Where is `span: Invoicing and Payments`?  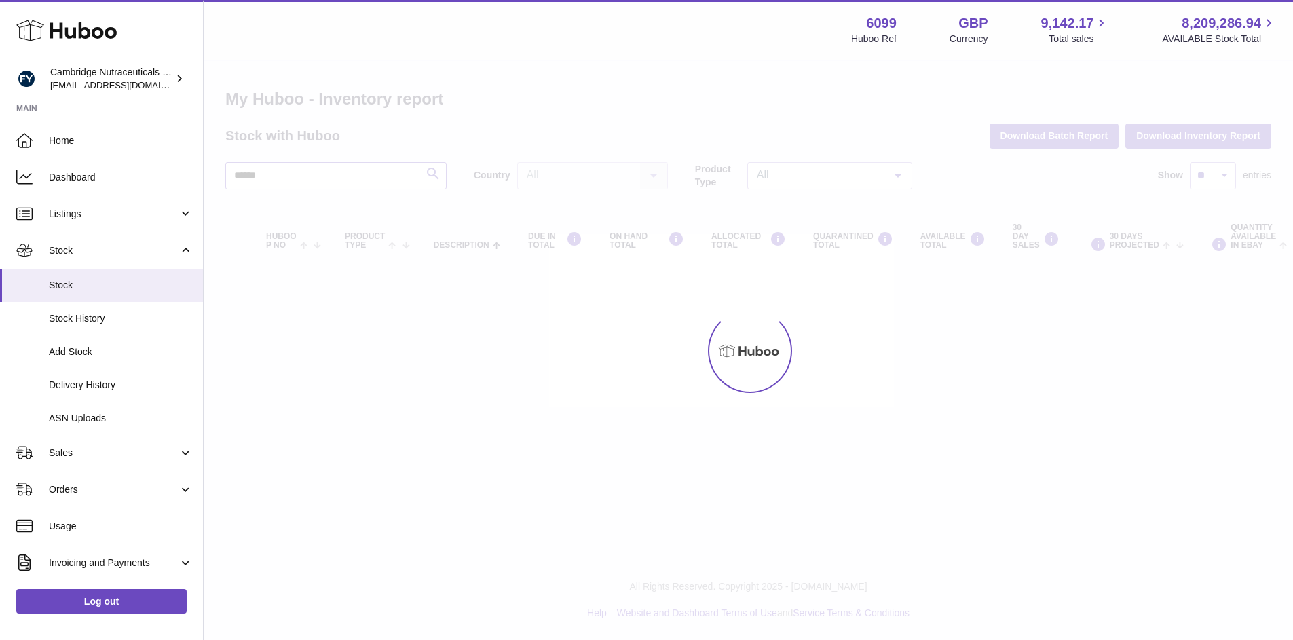 span: Invoicing and Payments is located at coordinates (113, 563).